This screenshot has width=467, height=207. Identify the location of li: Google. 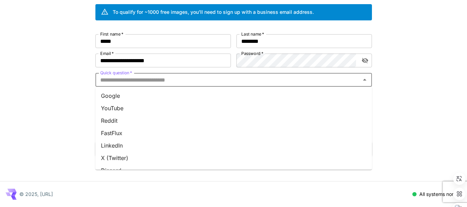
(234, 96).